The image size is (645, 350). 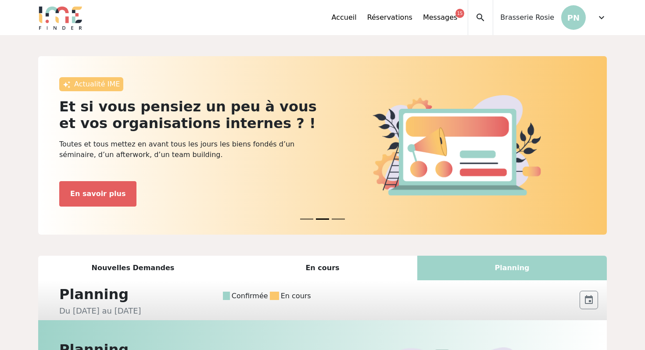 What do you see at coordinates (98, 194) in the screenshot?
I see `button: En savoir plus` at bounding box center [98, 194].